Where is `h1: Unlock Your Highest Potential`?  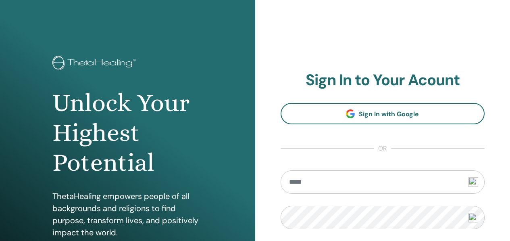 h1: Unlock Your Highest Potential is located at coordinates (127, 133).